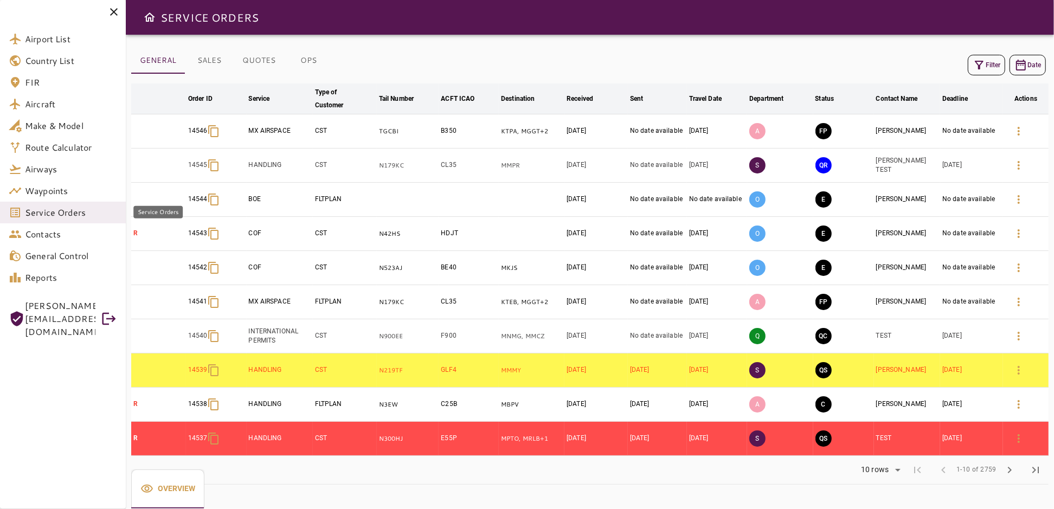 Image resolution: width=1054 pixels, height=509 pixels. Describe the element at coordinates (469, 336) in the screenshot. I see `td: F900` at that location.